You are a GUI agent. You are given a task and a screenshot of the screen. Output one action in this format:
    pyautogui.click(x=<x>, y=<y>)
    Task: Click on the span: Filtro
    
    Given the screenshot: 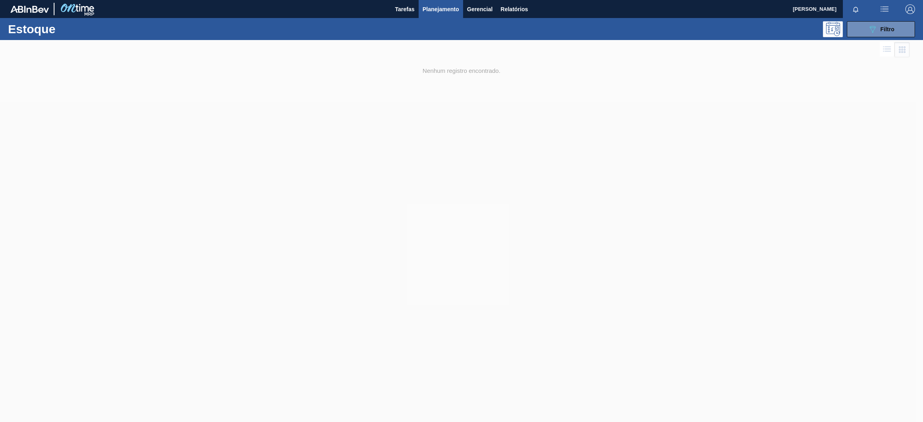 What is the action you would take?
    pyautogui.click(x=887, y=29)
    